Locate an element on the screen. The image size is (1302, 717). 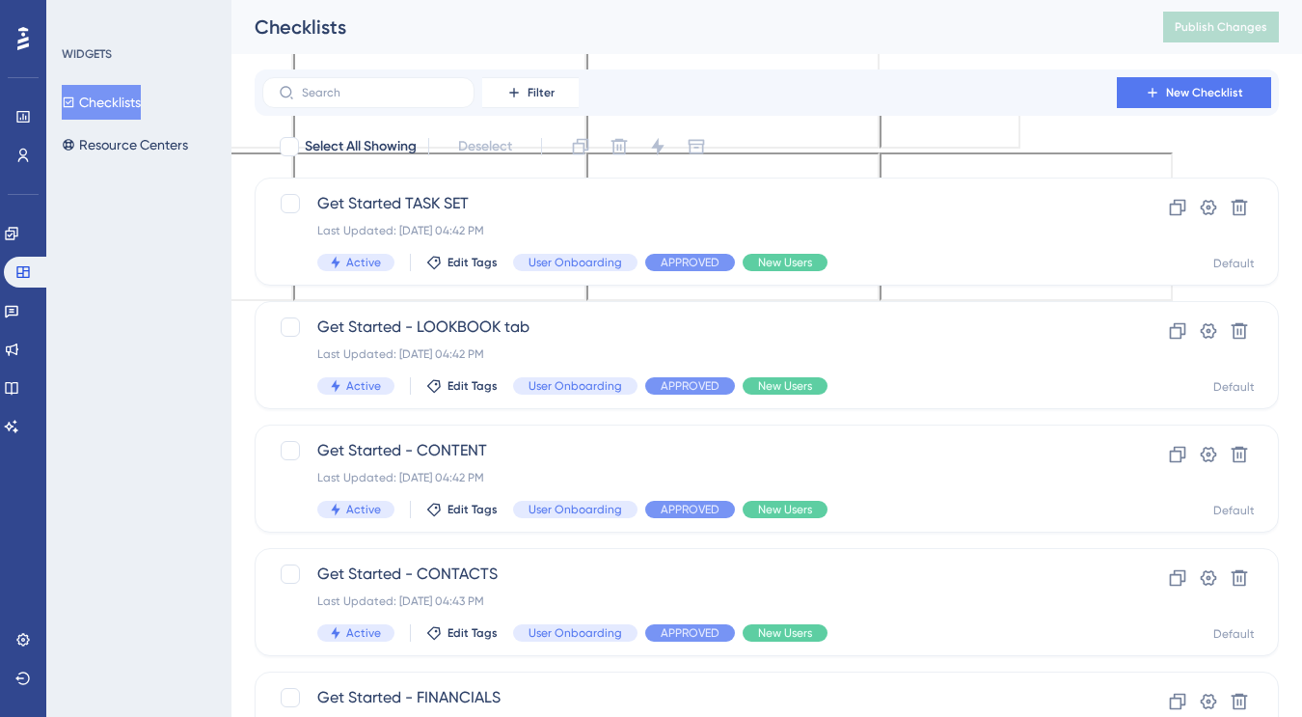
span: New Checklist is located at coordinates (1204, 93).